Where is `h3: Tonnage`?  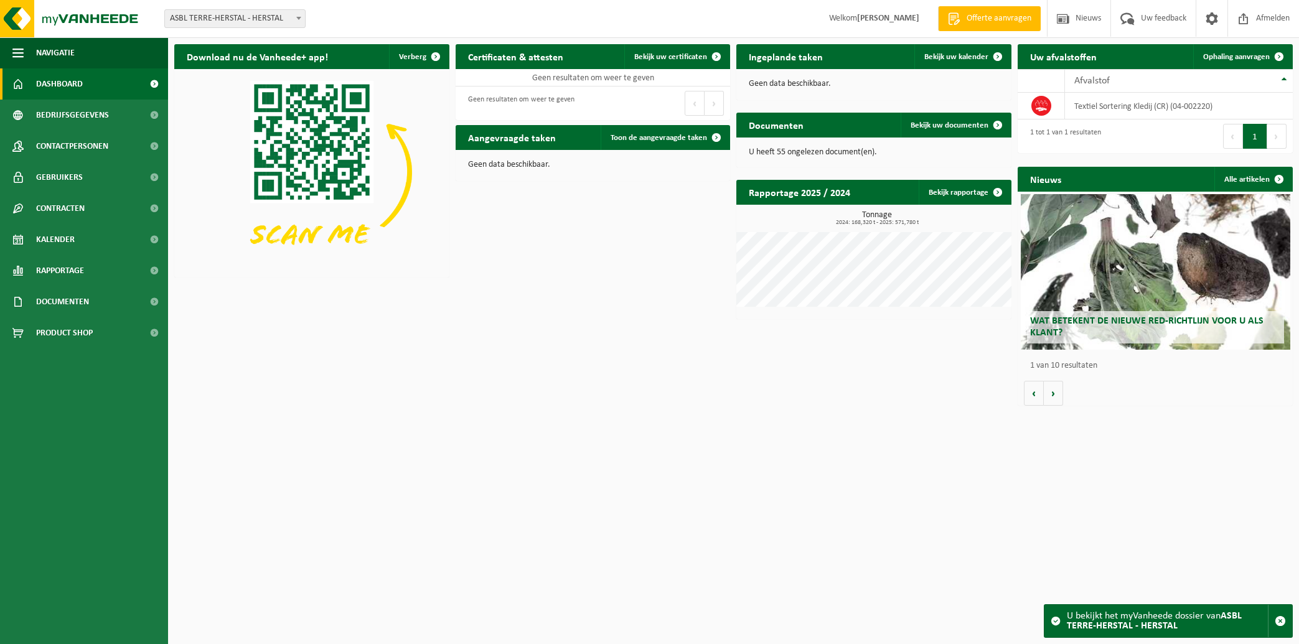 h3: Tonnage is located at coordinates (877, 219).